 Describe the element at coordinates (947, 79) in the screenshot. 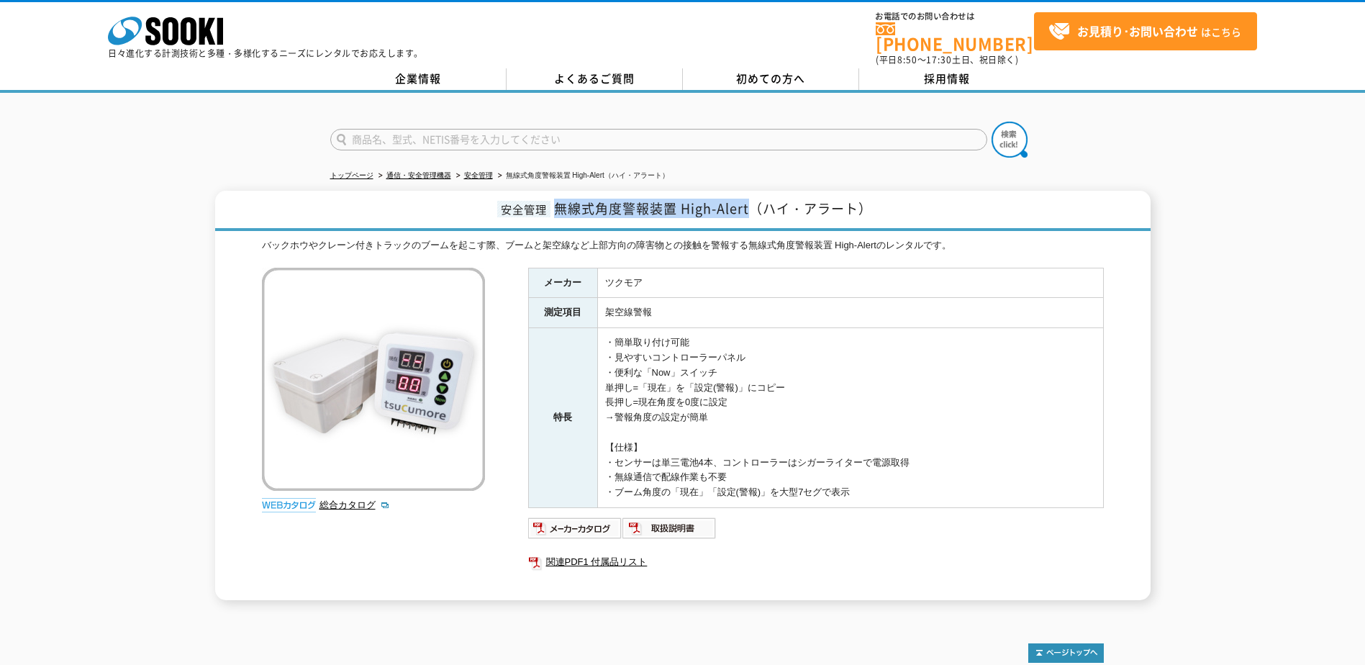

I see `a: 採用情報` at that location.